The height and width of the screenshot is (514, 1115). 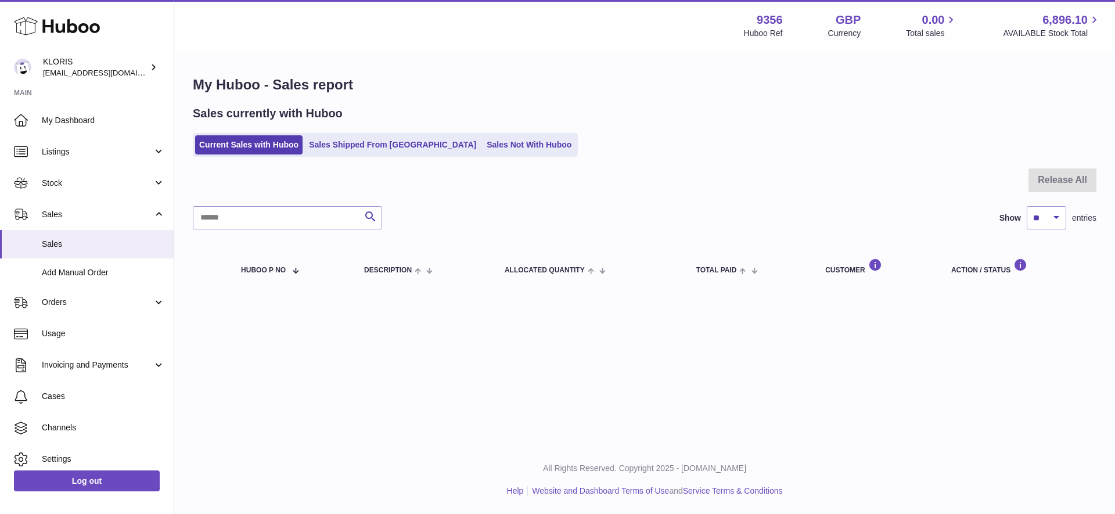 What do you see at coordinates (1010, 218) in the screenshot?
I see `label: Show` at bounding box center [1010, 218].